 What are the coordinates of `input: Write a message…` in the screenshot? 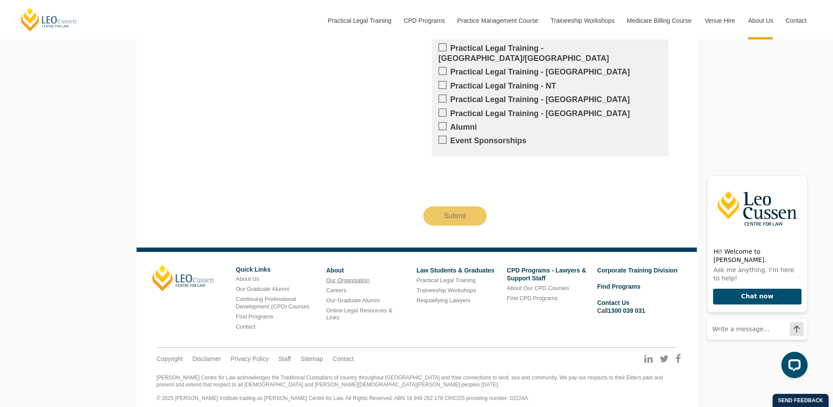 It's located at (57, 162).